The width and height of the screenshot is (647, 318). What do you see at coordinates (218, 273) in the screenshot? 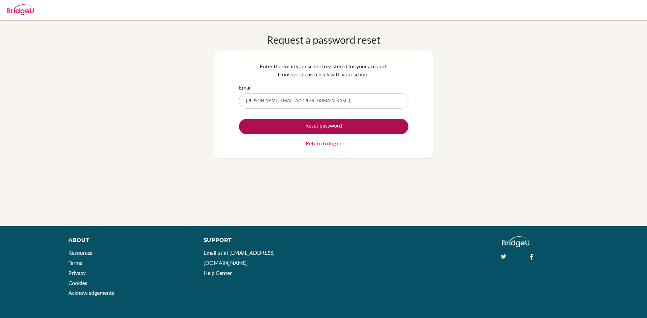
I see `a: Help Center` at bounding box center [218, 273].